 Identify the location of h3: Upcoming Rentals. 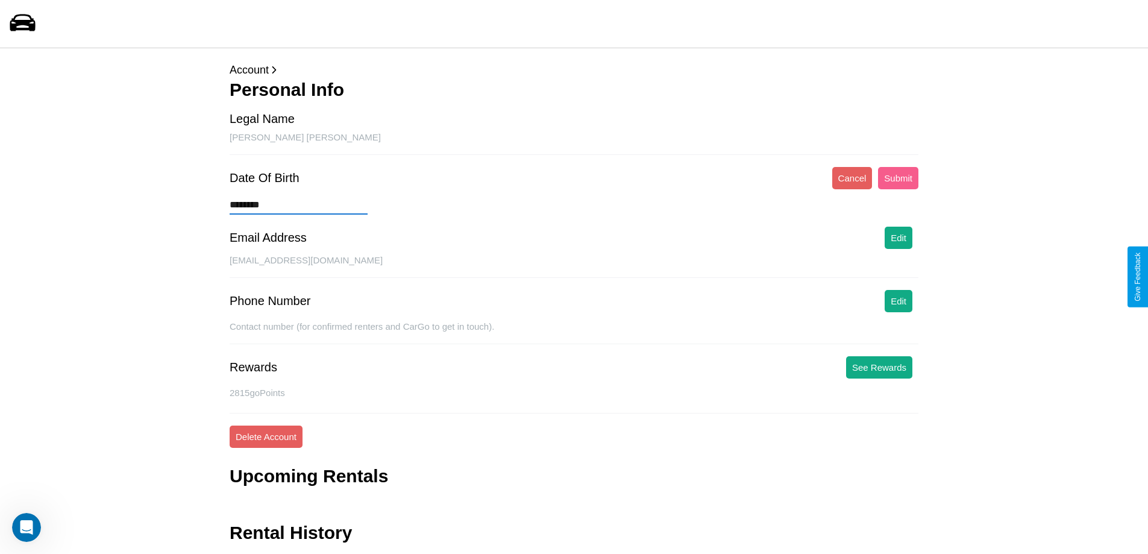
(309, 476).